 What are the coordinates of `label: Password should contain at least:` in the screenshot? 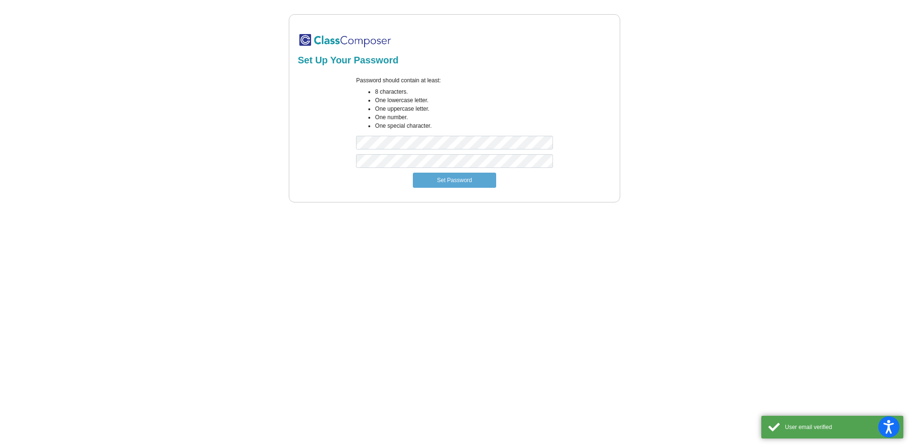 It's located at (398, 81).